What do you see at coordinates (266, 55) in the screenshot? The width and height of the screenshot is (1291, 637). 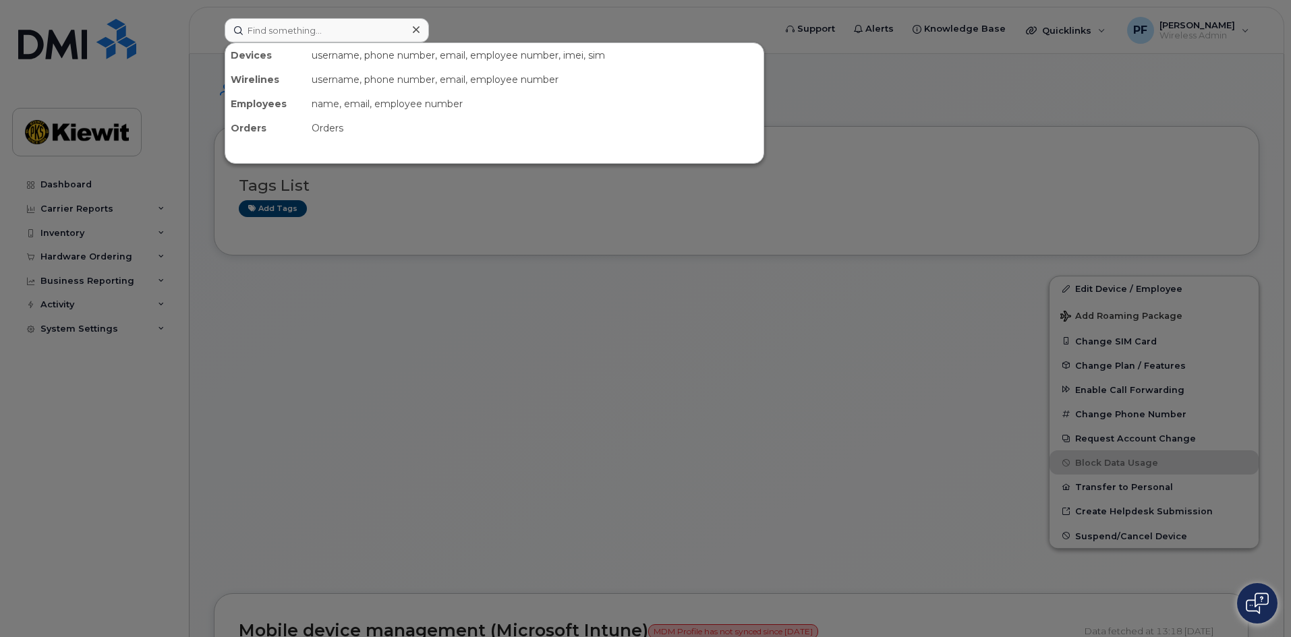 I see `div: Devices` at bounding box center [266, 55].